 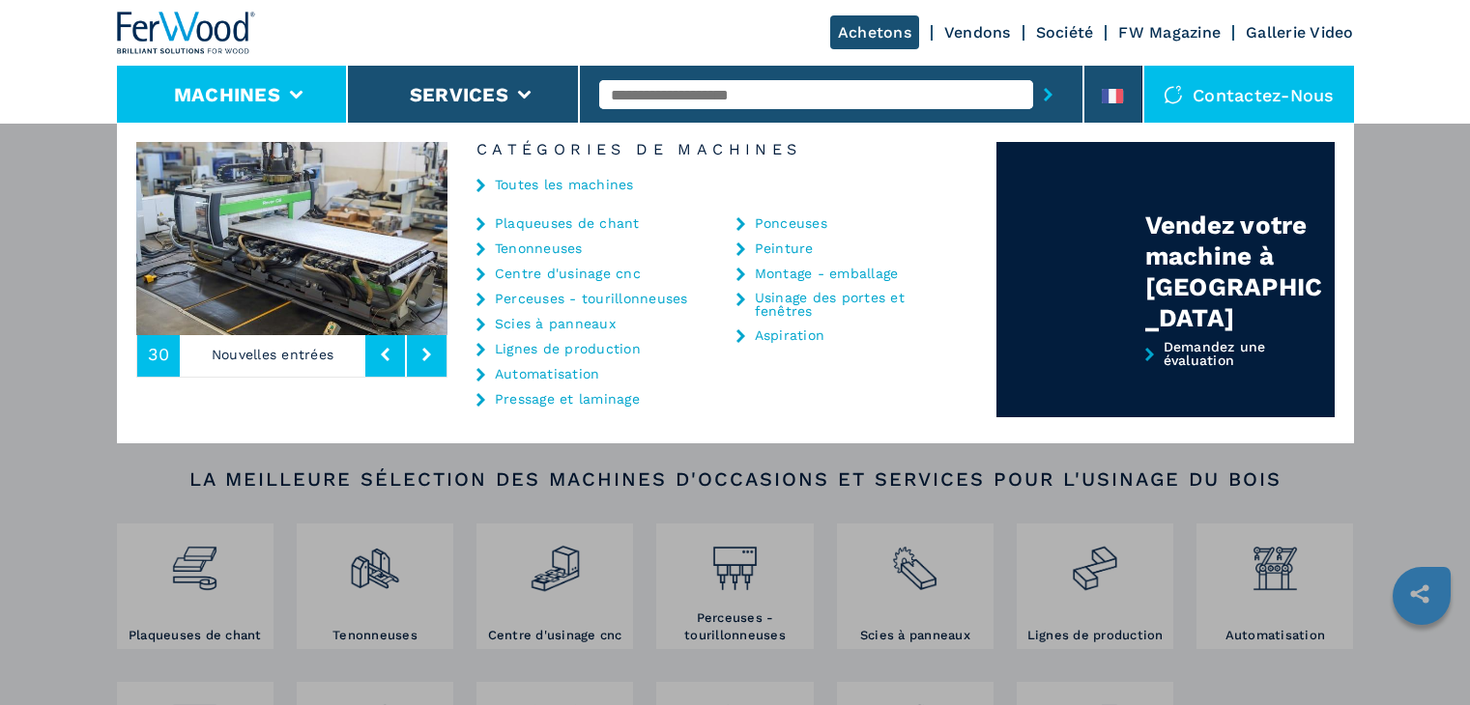 What do you see at coordinates (567, 399) in the screenshot?
I see `a: Pressage et laminage` at bounding box center [567, 399].